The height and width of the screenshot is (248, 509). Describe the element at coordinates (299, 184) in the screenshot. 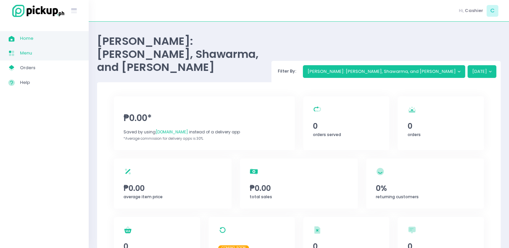

I see `a: ₱0.00total sales` at that location.